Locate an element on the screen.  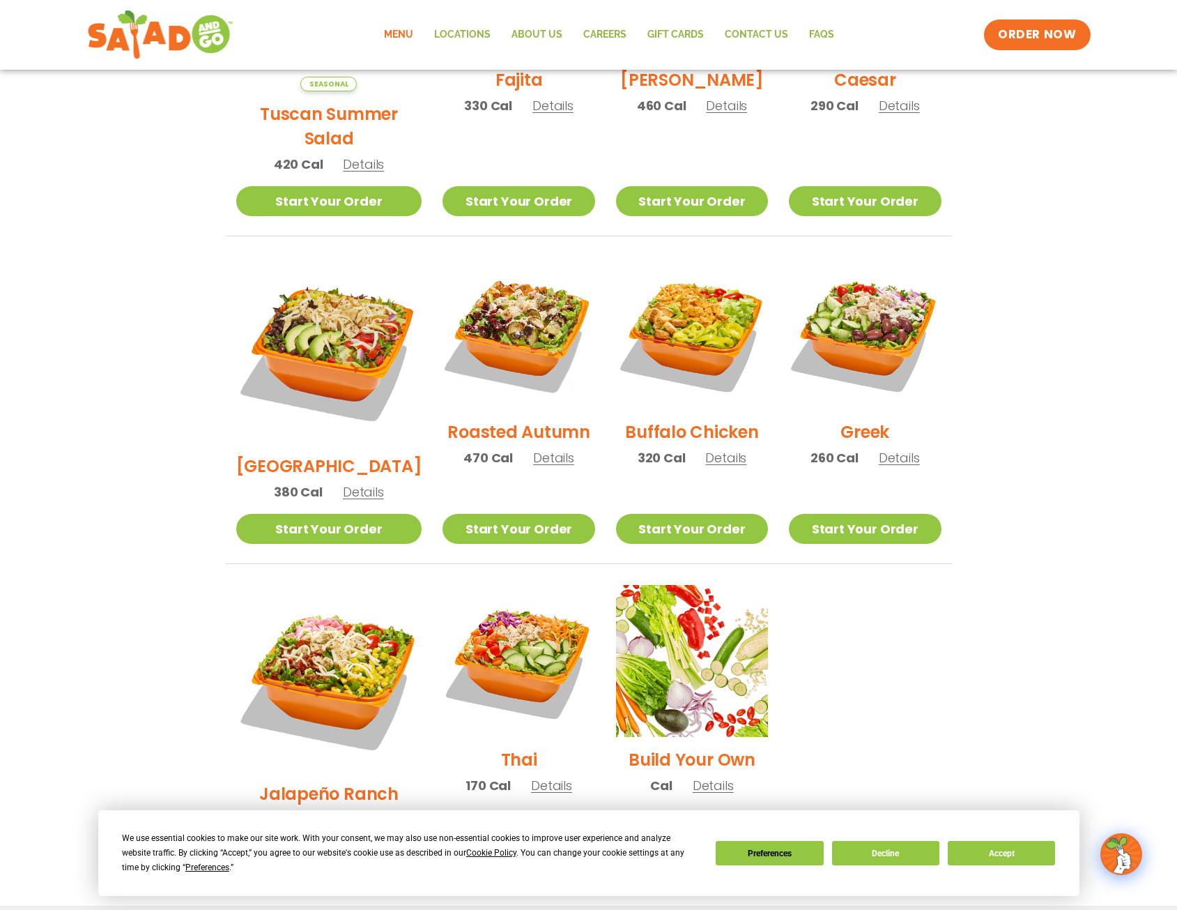
h2: Tuscan Summer Salad is located at coordinates (329, 126).